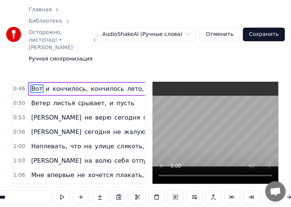 The height and width of the screenshot is (207, 291). What do you see at coordinates (19, 118) in the screenshot?
I see `span: 0:53` at bounding box center [19, 118].